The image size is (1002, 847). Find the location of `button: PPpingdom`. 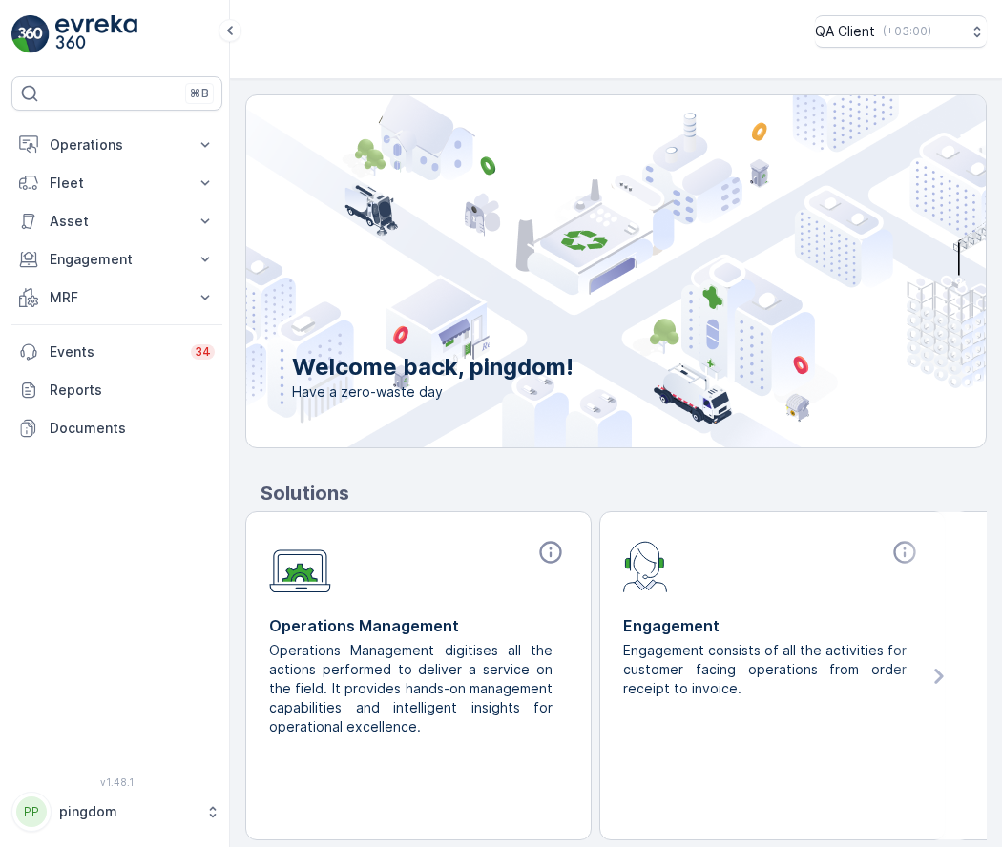

button: PPpingdom is located at coordinates (116, 812).